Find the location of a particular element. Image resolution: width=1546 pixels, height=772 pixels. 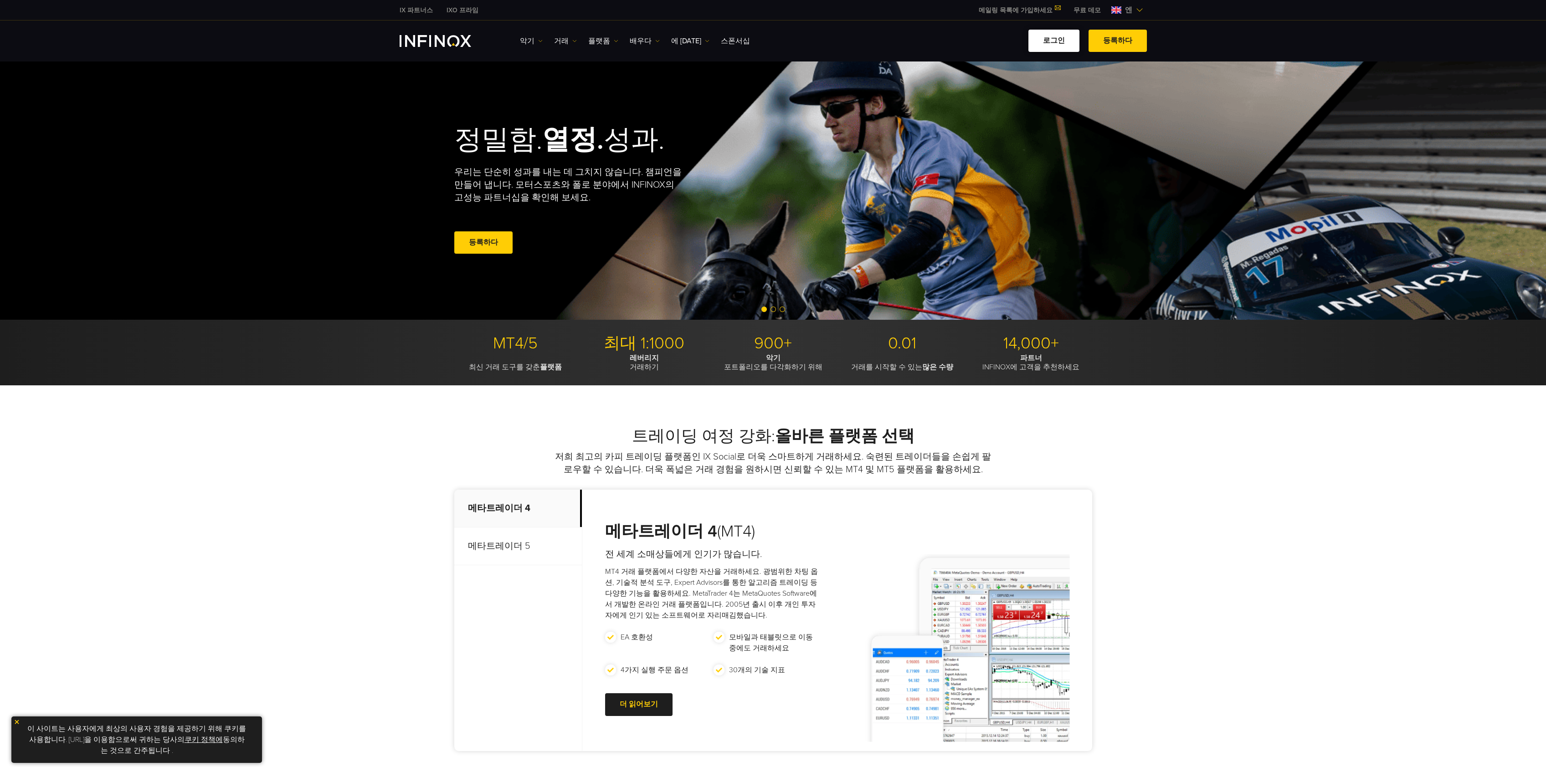

font: 더 읽어보기 is located at coordinates (639, 704).